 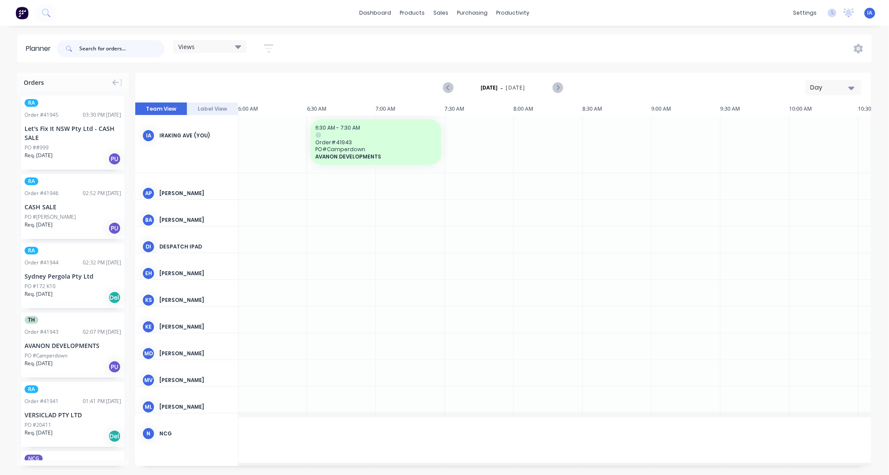 What do you see at coordinates (73, 276) in the screenshot?
I see `div: Sydney Pergola Pty Ltd` at bounding box center [73, 276].